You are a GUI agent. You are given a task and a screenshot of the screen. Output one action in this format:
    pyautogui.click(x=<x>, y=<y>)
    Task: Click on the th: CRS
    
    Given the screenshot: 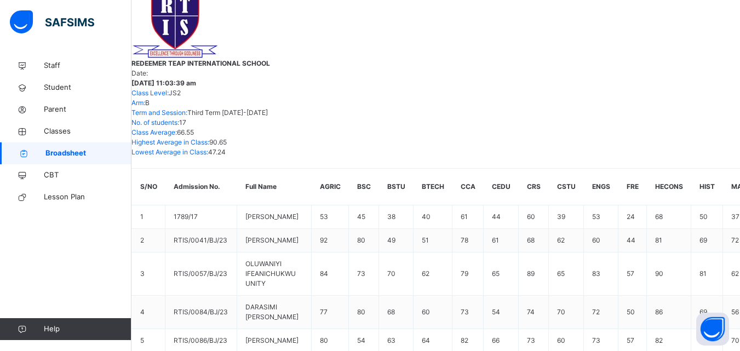 What is the action you would take?
    pyautogui.click(x=533, y=187)
    